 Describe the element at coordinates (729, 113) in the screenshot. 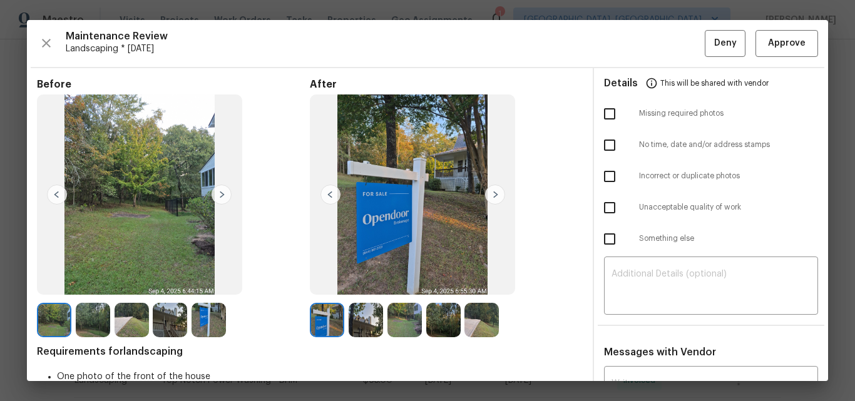

I see `span: Missing required photos` at that location.